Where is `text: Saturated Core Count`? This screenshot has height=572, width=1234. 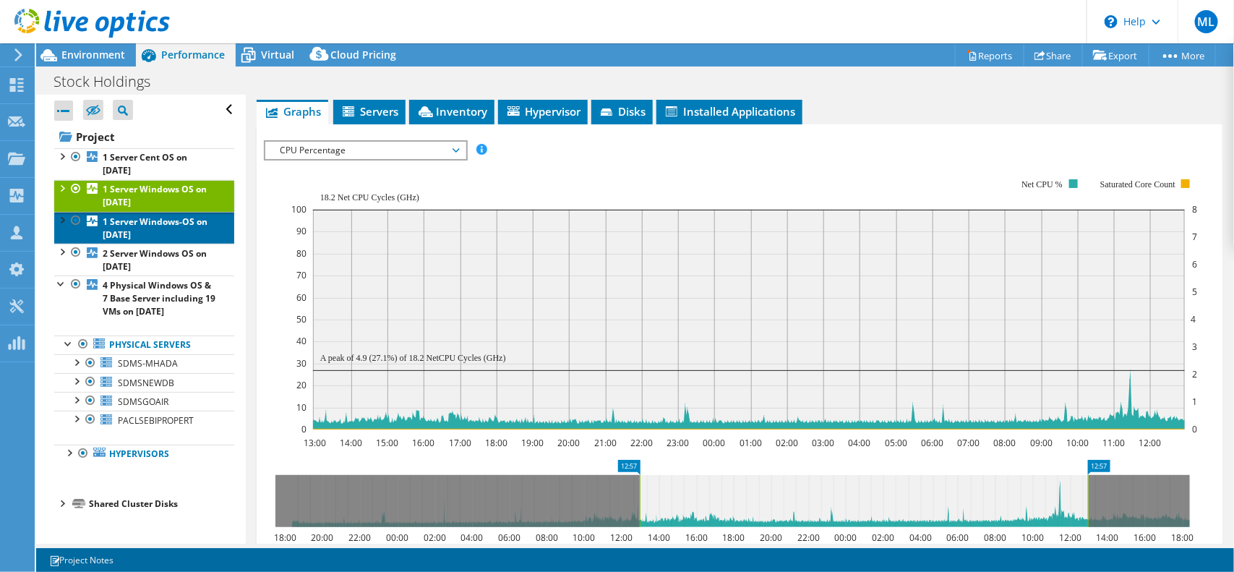
text: Saturated Core Count is located at coordinates (1138, 184).